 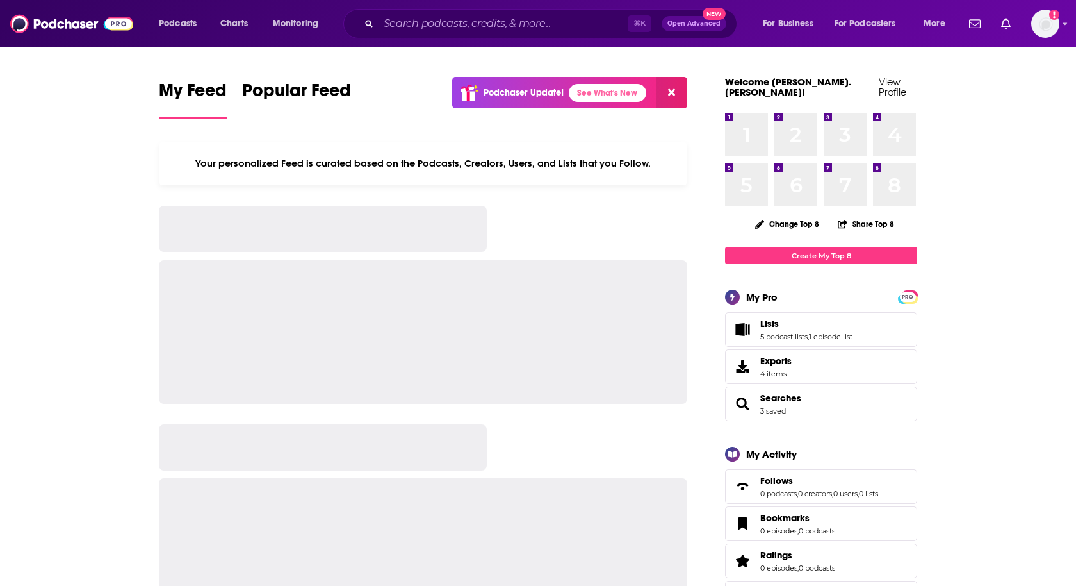 What do you see at coordinates (815, 493) in the screenshot?
I see `a: 0 creators` at bounding box center [815, 493].